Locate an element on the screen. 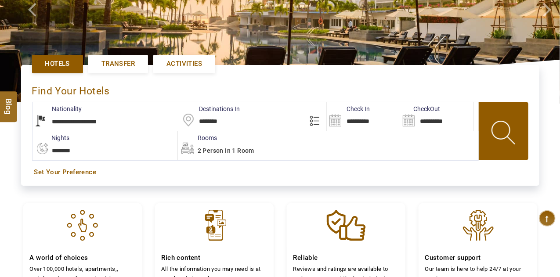  a: Hotels is located at coordinates (58, 64).